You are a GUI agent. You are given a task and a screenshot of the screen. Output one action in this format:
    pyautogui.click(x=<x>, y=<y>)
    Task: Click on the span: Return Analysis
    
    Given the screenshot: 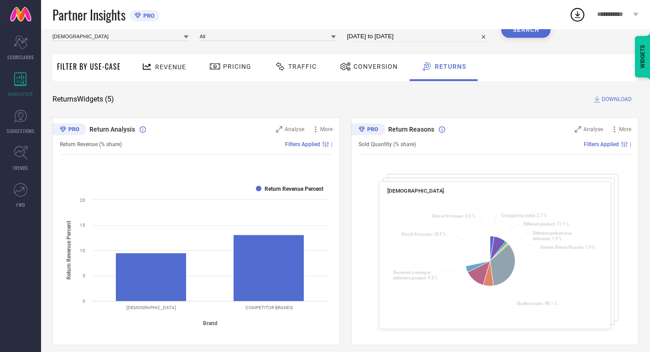 What is the action you would take?
    pyautogui.click(x=112, y=129)
    